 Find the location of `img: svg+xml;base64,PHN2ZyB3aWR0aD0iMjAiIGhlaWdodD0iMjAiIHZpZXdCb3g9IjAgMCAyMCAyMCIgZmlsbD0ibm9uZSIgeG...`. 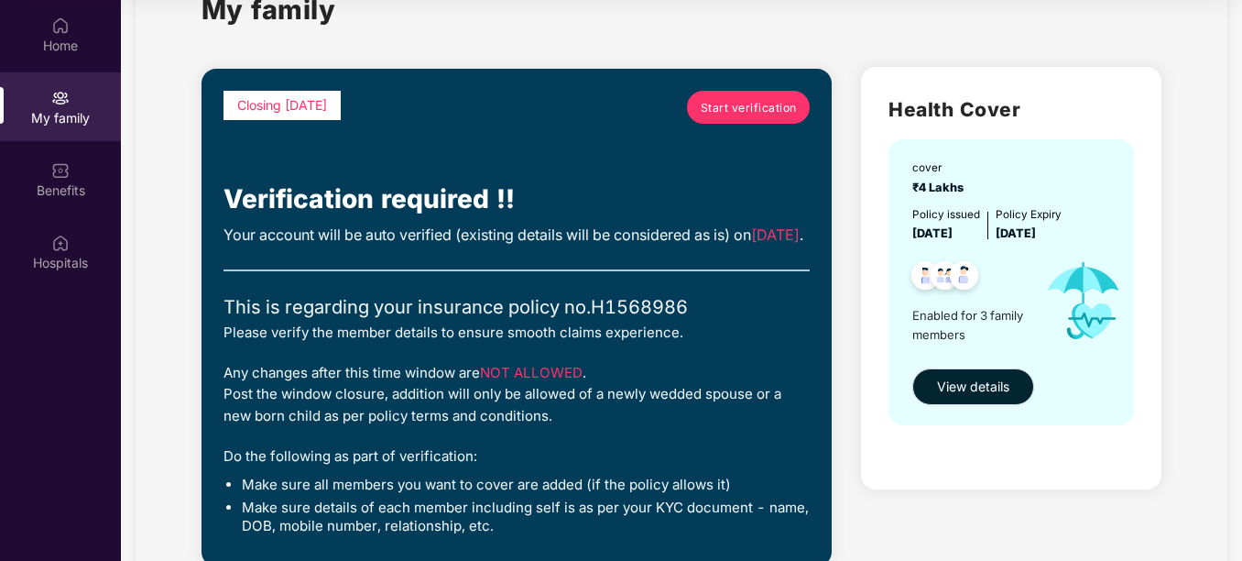

img: svg+xml;base64,PHN2ZyB3aWR0aD0iMjAiIGhlaWdodD0iMjAiIHZpZXdCb3g9IjAgMCAyMCAyMCIgZmlsbD0ibm9uZSIgeG... is located at coordinates (60, 98).